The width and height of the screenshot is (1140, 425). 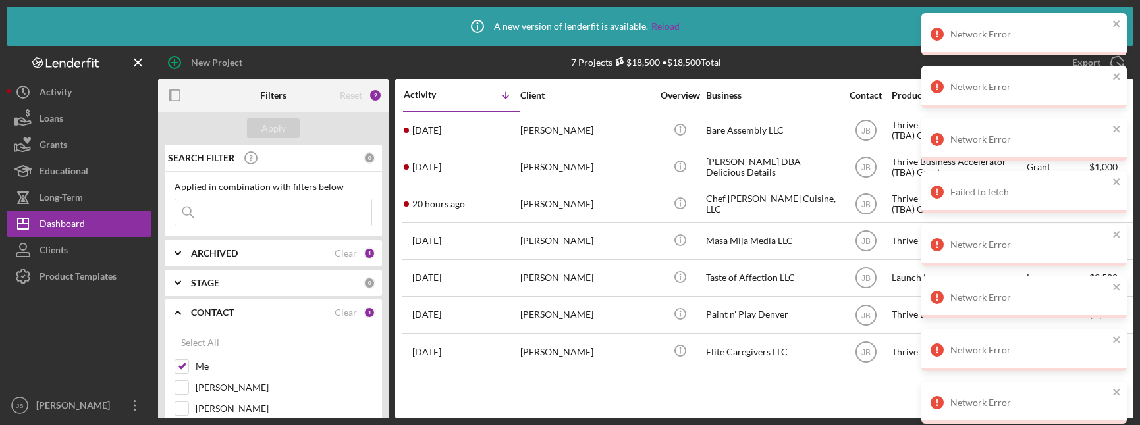 I want to click on b: ARCHIVED, so click(x=214, y=253).